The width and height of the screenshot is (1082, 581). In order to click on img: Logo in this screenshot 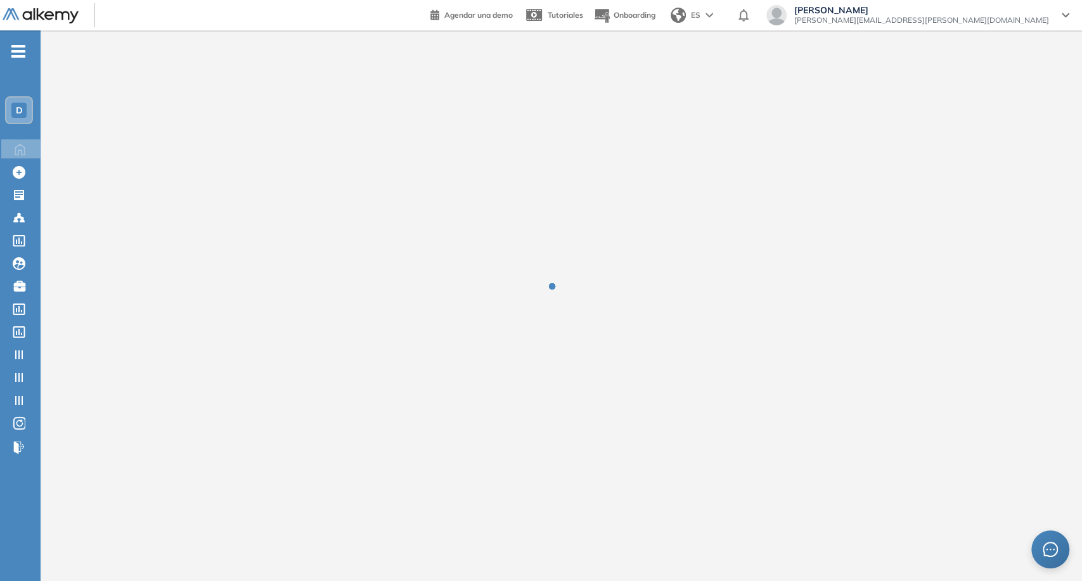, I will do `click(41, 16)`.